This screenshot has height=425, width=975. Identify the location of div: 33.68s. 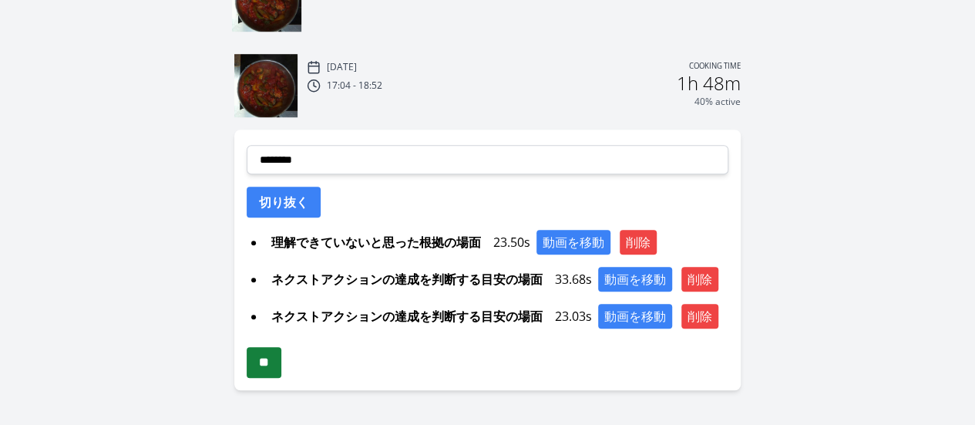
(496, 279).